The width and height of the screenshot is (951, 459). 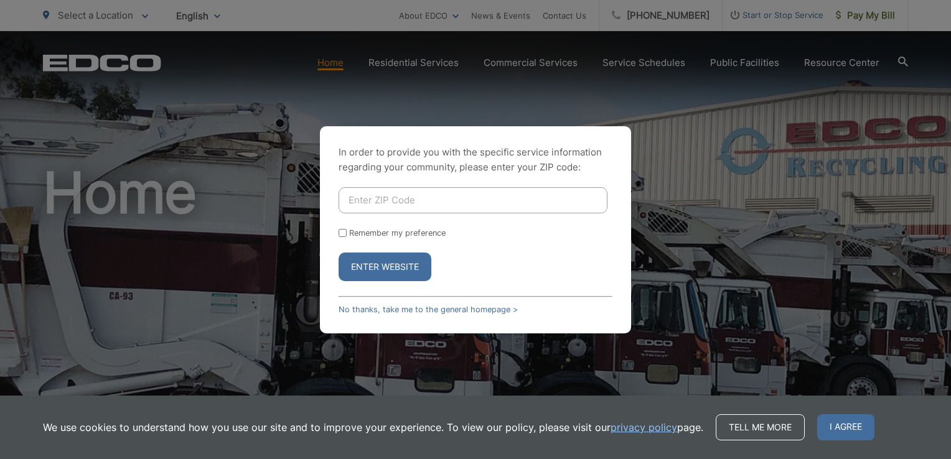 I want to click on button: Enter Website, so click(x=384, y=267).